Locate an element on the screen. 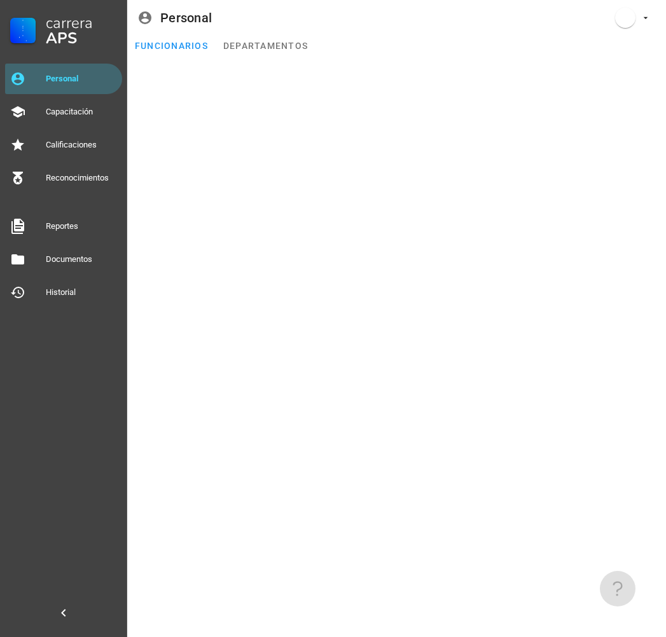 Image resolution: width=666 pixels, height=637 pixels. a: Reportes is located at coordinates (64, 226).